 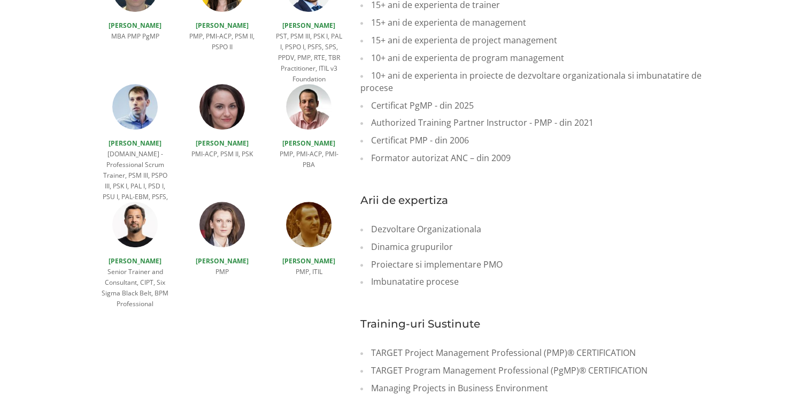 What do you see at coordinates (535, 281) in the screenshot?
I see `li: Imbunatatire procese` at bounding box center [535, 281].